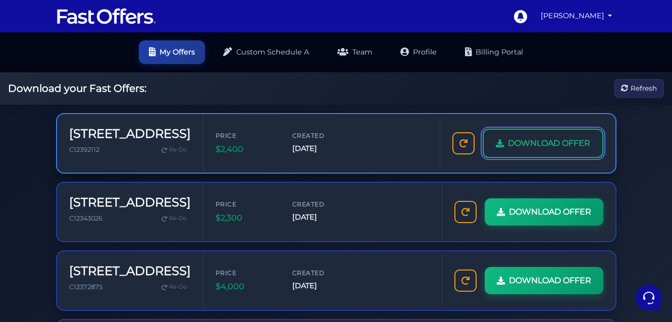 The image size is (672, 322). I want to click on h2: Download your Fast Offers:, so click(77, 88).